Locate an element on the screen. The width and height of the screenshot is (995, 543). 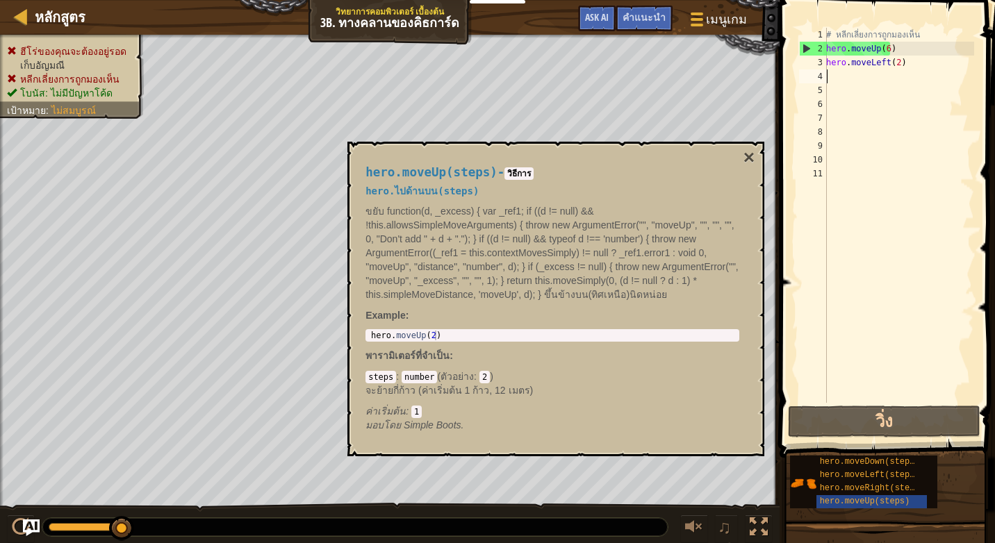
span: hero.ไปด้านบน(steps) is located at coordinates (422, 191).